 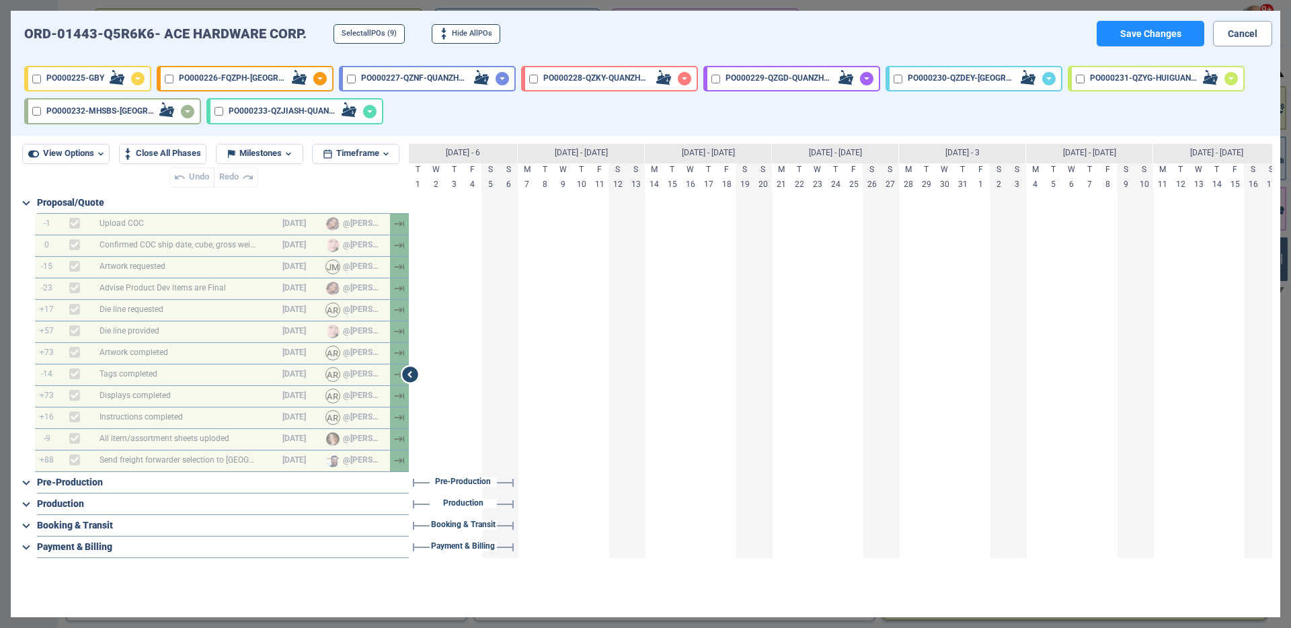 I want to click on span: 30, so click(x=944, y=185).